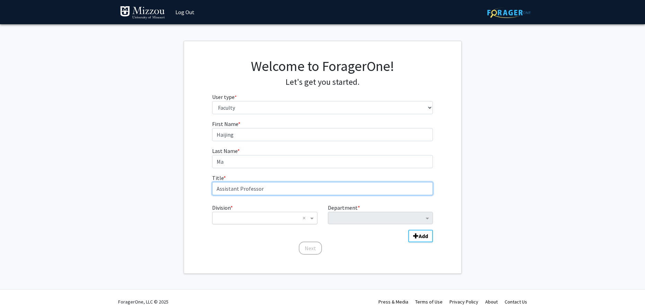 The height and width of the screenshot is (308, 645). I want to click on span: Clear all, so click(305, 218).